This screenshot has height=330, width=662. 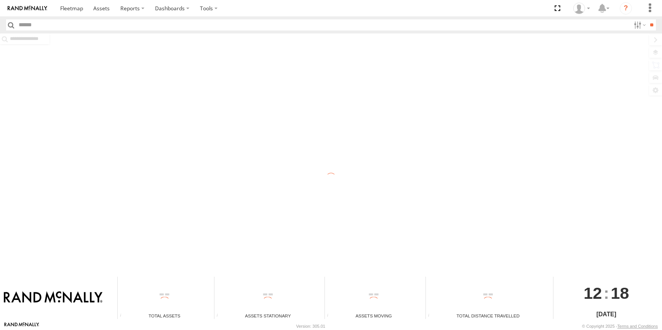 I want to click on img: Rand McNally, so click(x=53, y=298).